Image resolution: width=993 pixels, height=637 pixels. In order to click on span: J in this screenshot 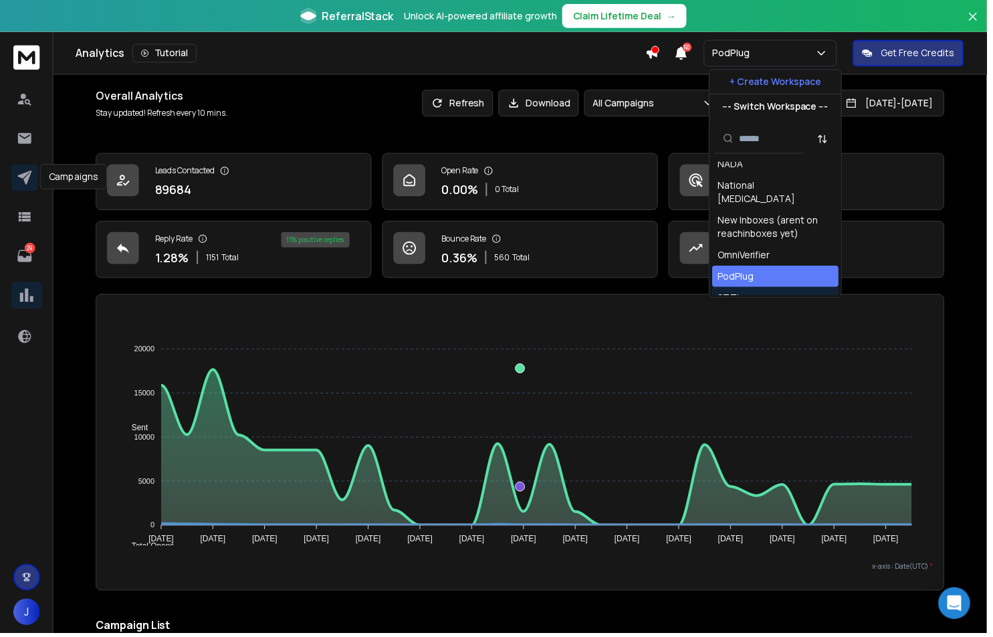, I will do `click(27, 615)`.